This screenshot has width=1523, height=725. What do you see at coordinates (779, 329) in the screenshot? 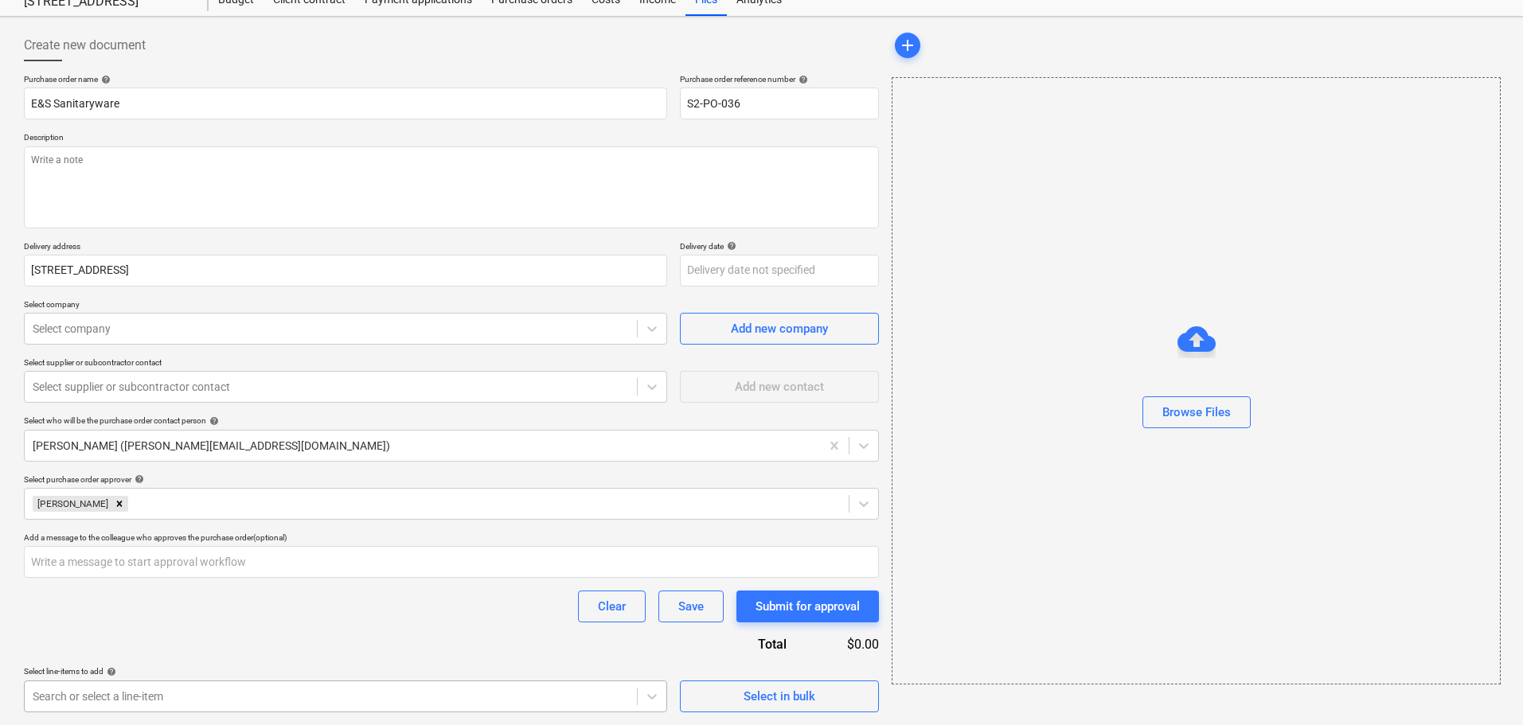
I see `button: Add new company` at bounding box center [779, 329].